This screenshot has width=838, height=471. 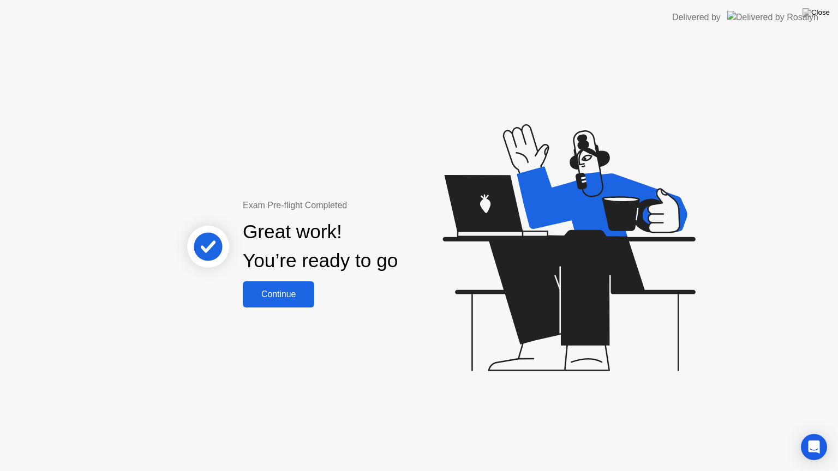 What do you see at coordinates (696, 17) in the screenshot?
I see `div: Delivered by` at bounding box center [696, 17].